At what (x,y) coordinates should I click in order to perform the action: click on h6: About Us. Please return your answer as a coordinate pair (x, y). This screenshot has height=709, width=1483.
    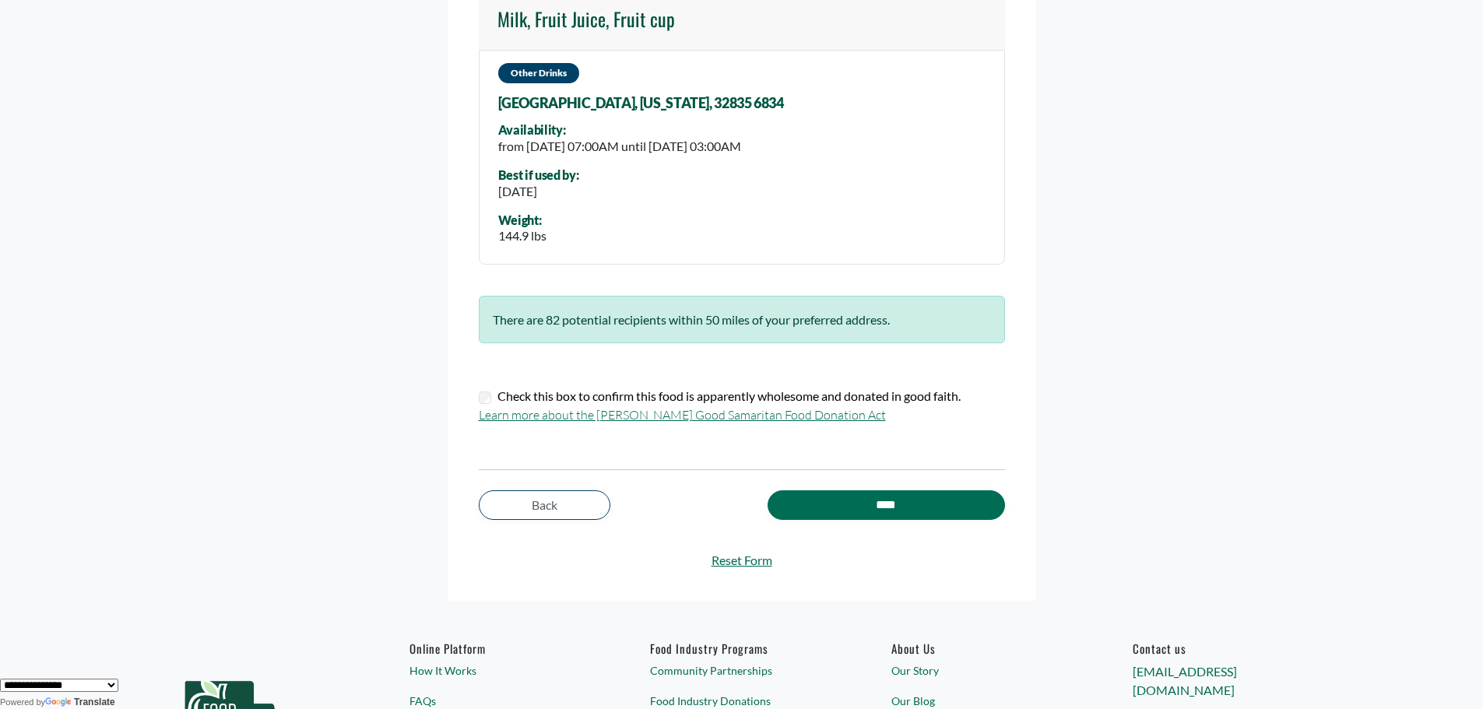
    Looking at the image, I should click on (983, 649).